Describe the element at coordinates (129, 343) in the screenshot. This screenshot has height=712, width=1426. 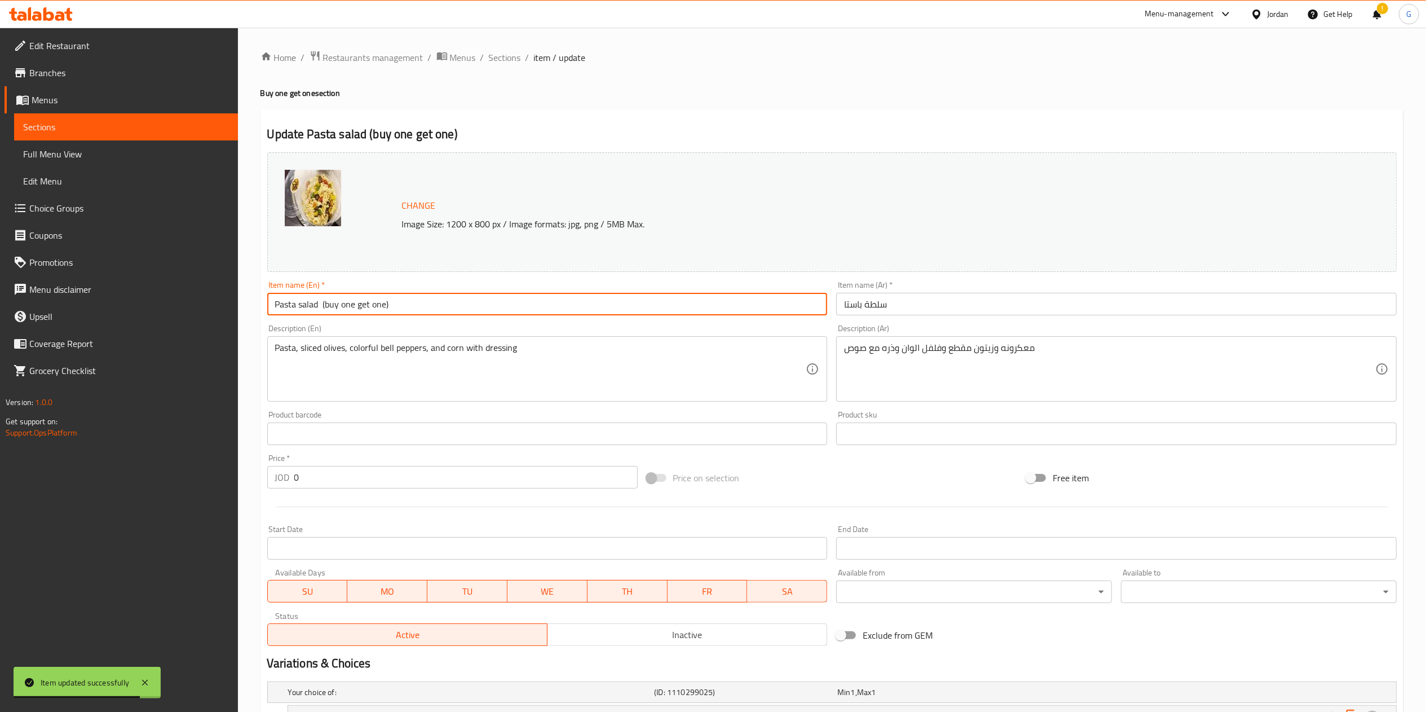
I see `span: Coverage Report` at that location.